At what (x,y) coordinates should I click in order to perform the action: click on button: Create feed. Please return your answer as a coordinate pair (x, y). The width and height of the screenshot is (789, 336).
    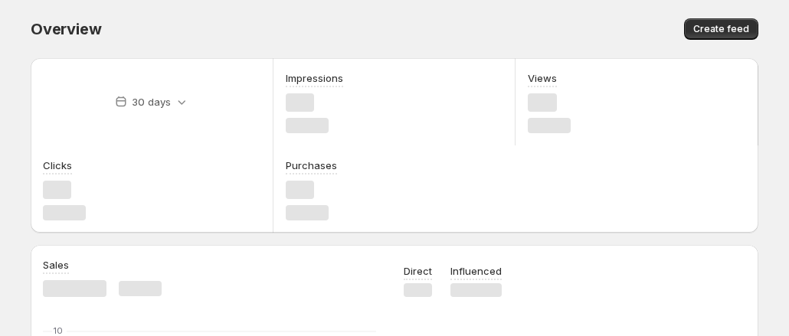
    Looking at the image, I should click on (721, 29).